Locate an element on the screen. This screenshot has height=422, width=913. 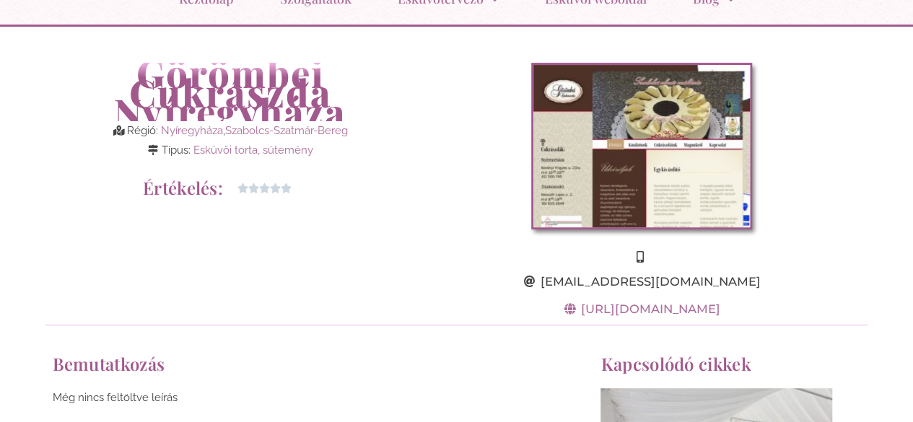
a: Nyíregyháza is located at coordinates (191, 131).